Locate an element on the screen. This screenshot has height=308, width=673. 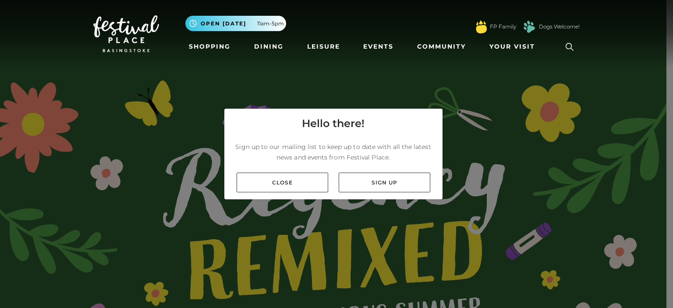
p: Sign up to our mailing list to keep up to date with all the latest news and events from Festival ... is located at coordinates (334, 152).